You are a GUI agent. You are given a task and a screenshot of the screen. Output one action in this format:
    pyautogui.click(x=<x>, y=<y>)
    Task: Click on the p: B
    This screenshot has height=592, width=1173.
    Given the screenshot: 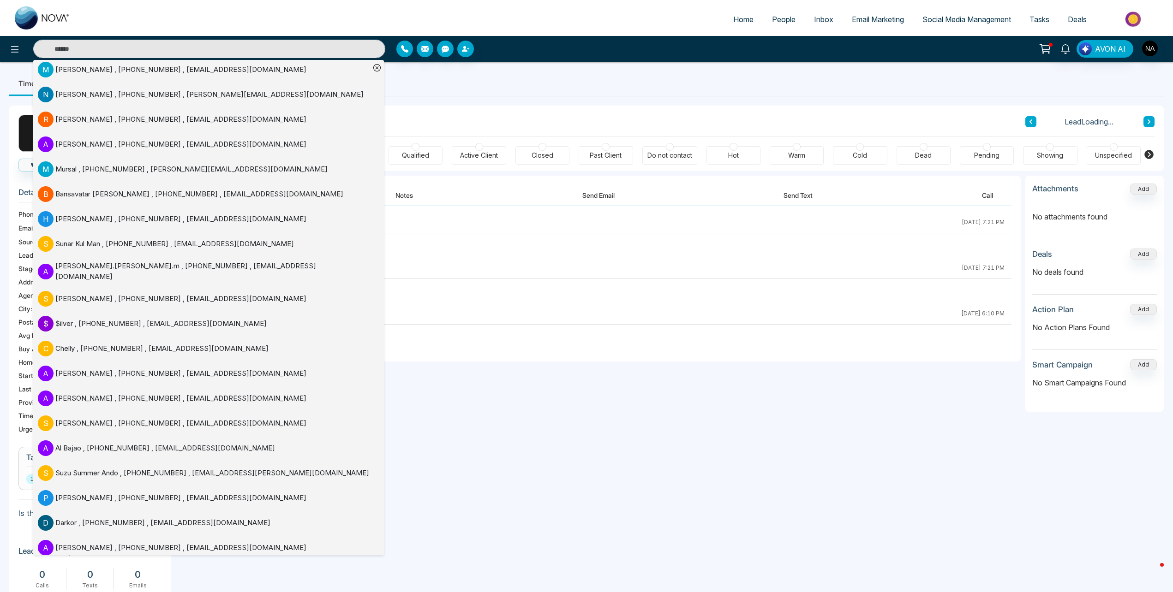 What is the action you would take?
    pyautogui.click(x=46, y=194)
    